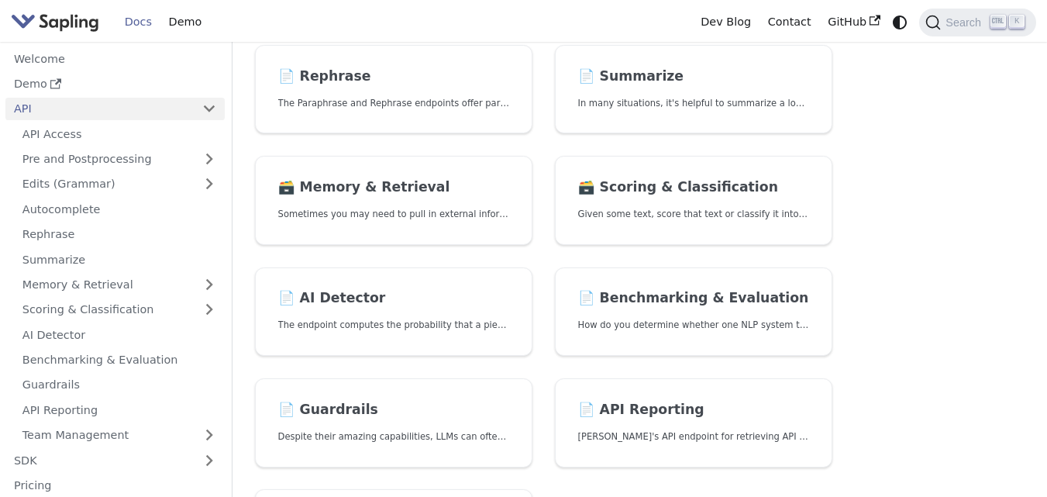 The height and width of the screenshot is (497, 1047). I want to click on button: Collapse sidebar category 'API', so click(209, 108).